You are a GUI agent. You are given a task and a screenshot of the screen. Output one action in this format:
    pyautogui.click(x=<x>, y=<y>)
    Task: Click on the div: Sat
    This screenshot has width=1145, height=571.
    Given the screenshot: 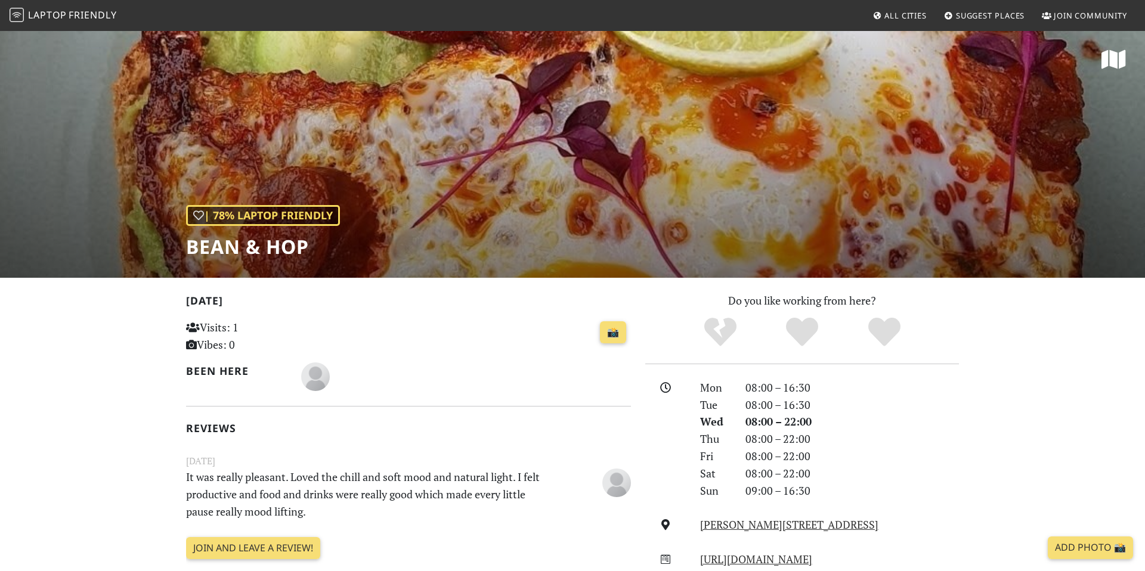 What is the action you would take?
    pyautogui.click(x=715, y=473)
    